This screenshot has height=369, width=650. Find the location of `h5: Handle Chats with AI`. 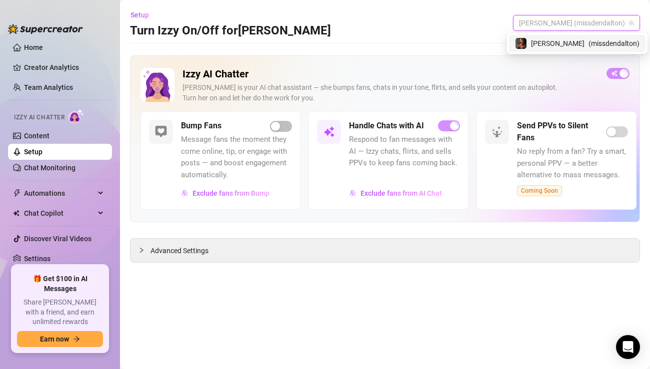

h5: Handle Chats with AI is located at coordinates (386, 126).